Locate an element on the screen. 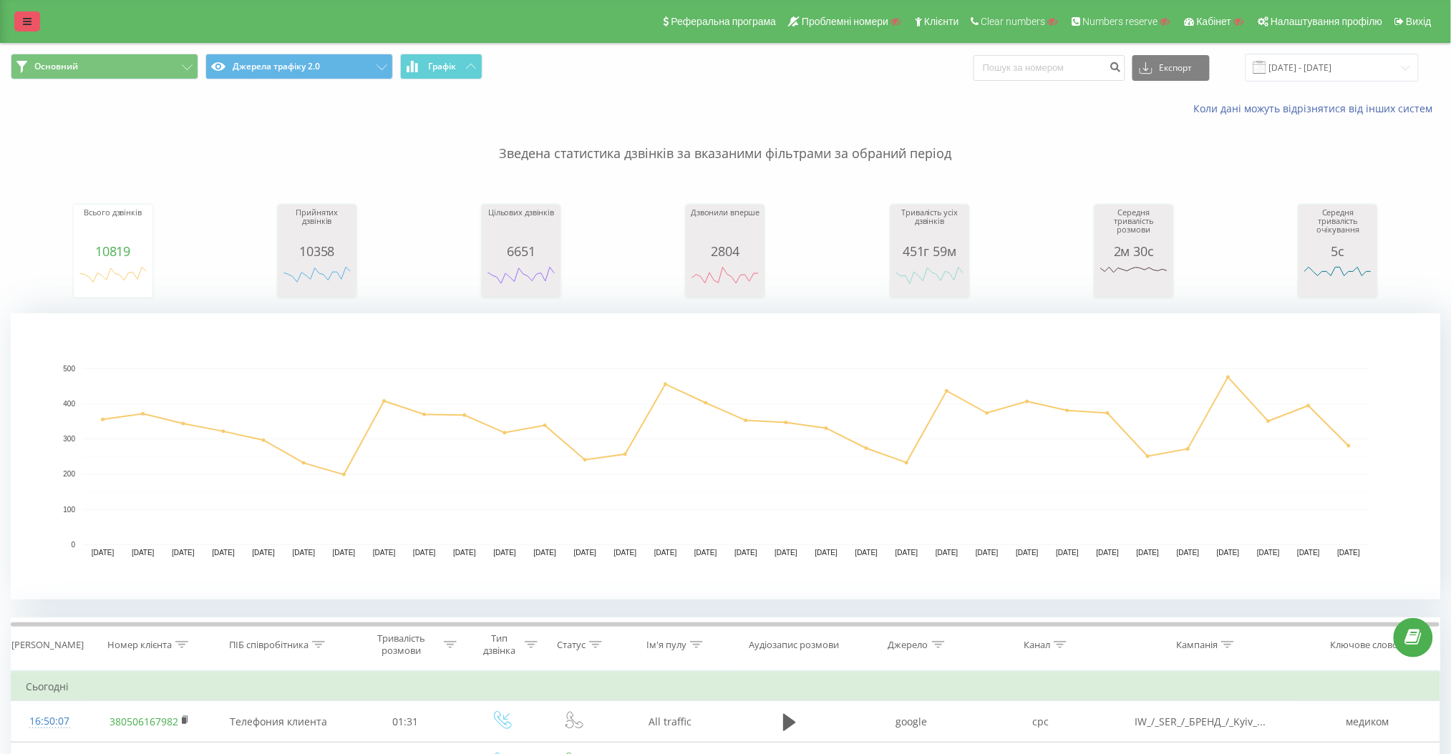 Image resolution: width=1451 pixels, height=754 pixels. td: Сьогодні is located at coordinates (726, 687).